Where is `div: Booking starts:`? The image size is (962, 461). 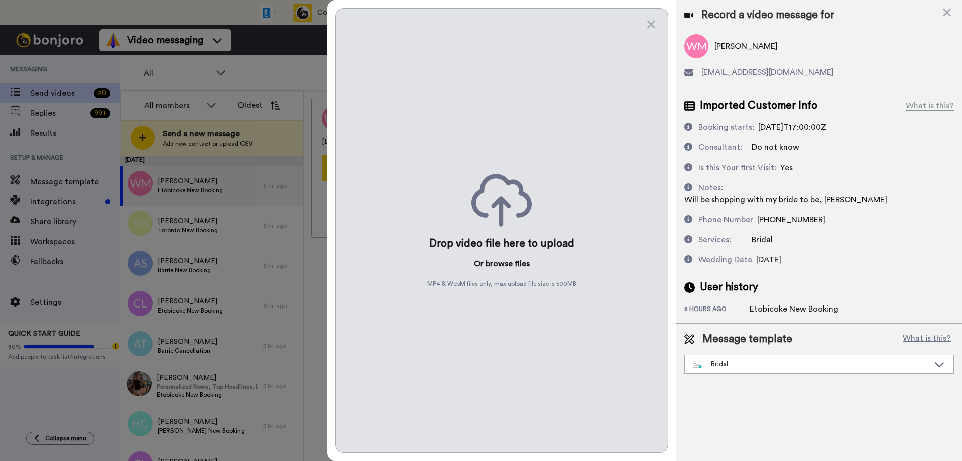 div: Booking starts: is located at coordinates (726, 127).